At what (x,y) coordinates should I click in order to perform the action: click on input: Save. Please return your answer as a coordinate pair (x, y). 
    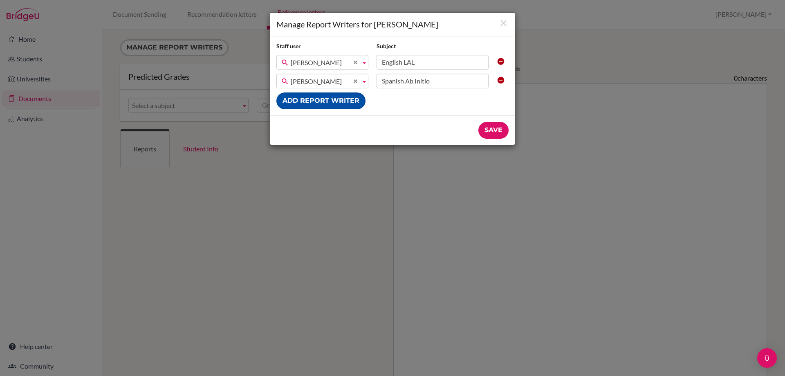
    Looking at the image, I should click on (493, 130).